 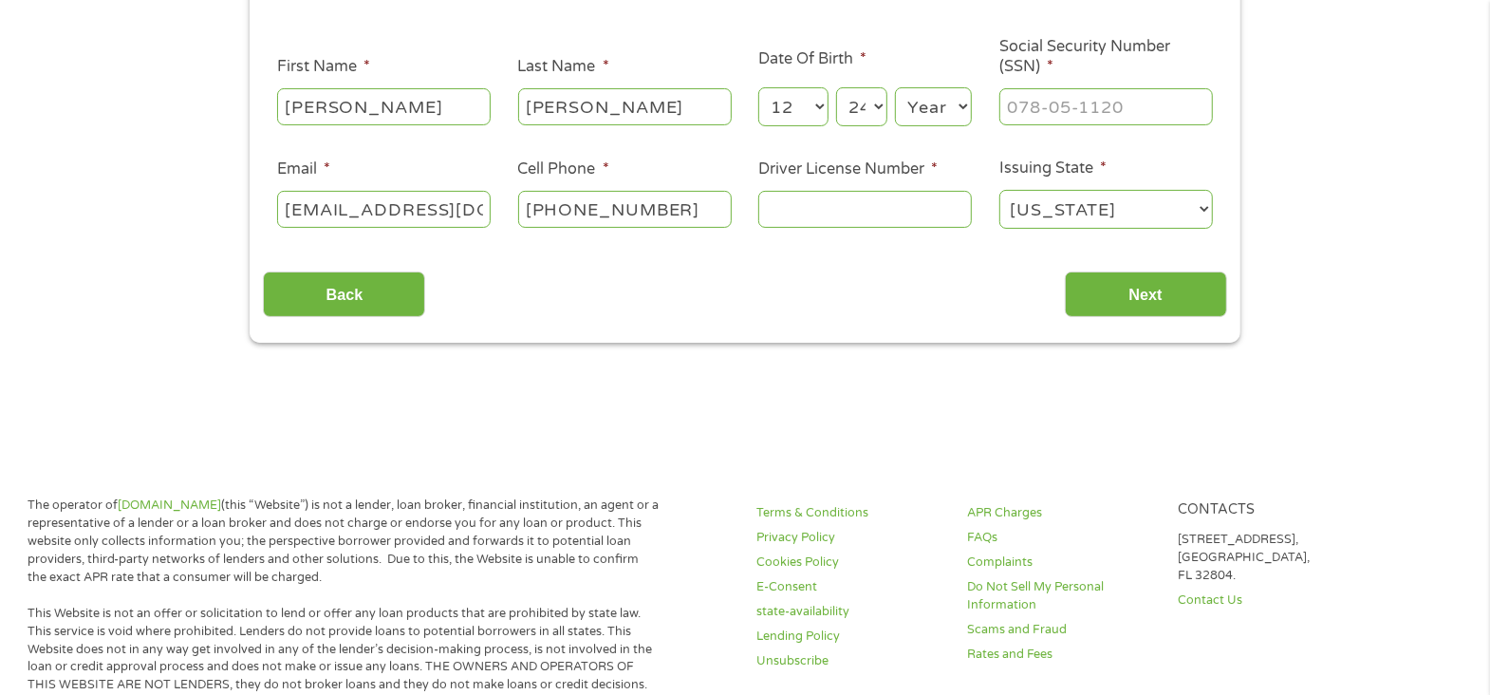 I want to click on input: (541) 754-3010, so click(x=625, y=209).